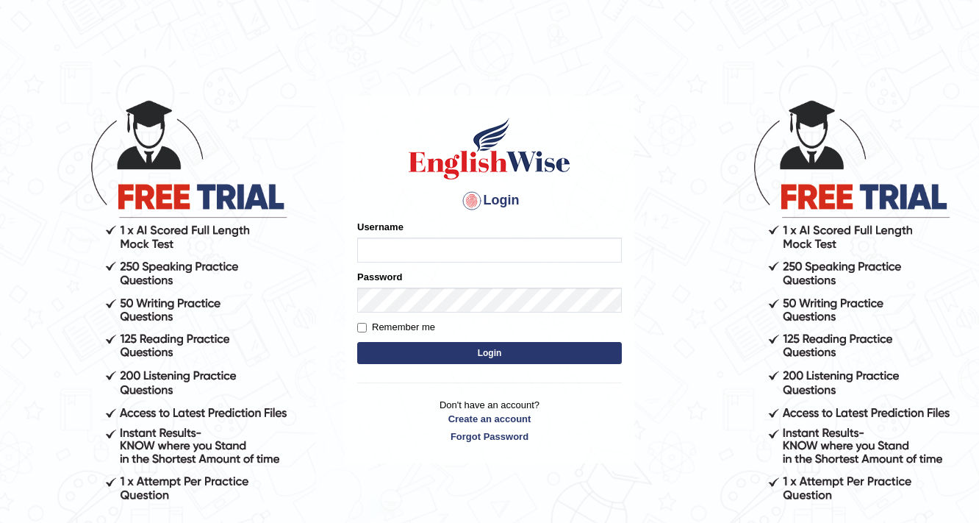 This screenshot has width=979, height=523. Describe the element at coordinates (490, 148) in the screenshot. I see `img: Logo of English Wise sign in for intelligent practice with AI` at that location.